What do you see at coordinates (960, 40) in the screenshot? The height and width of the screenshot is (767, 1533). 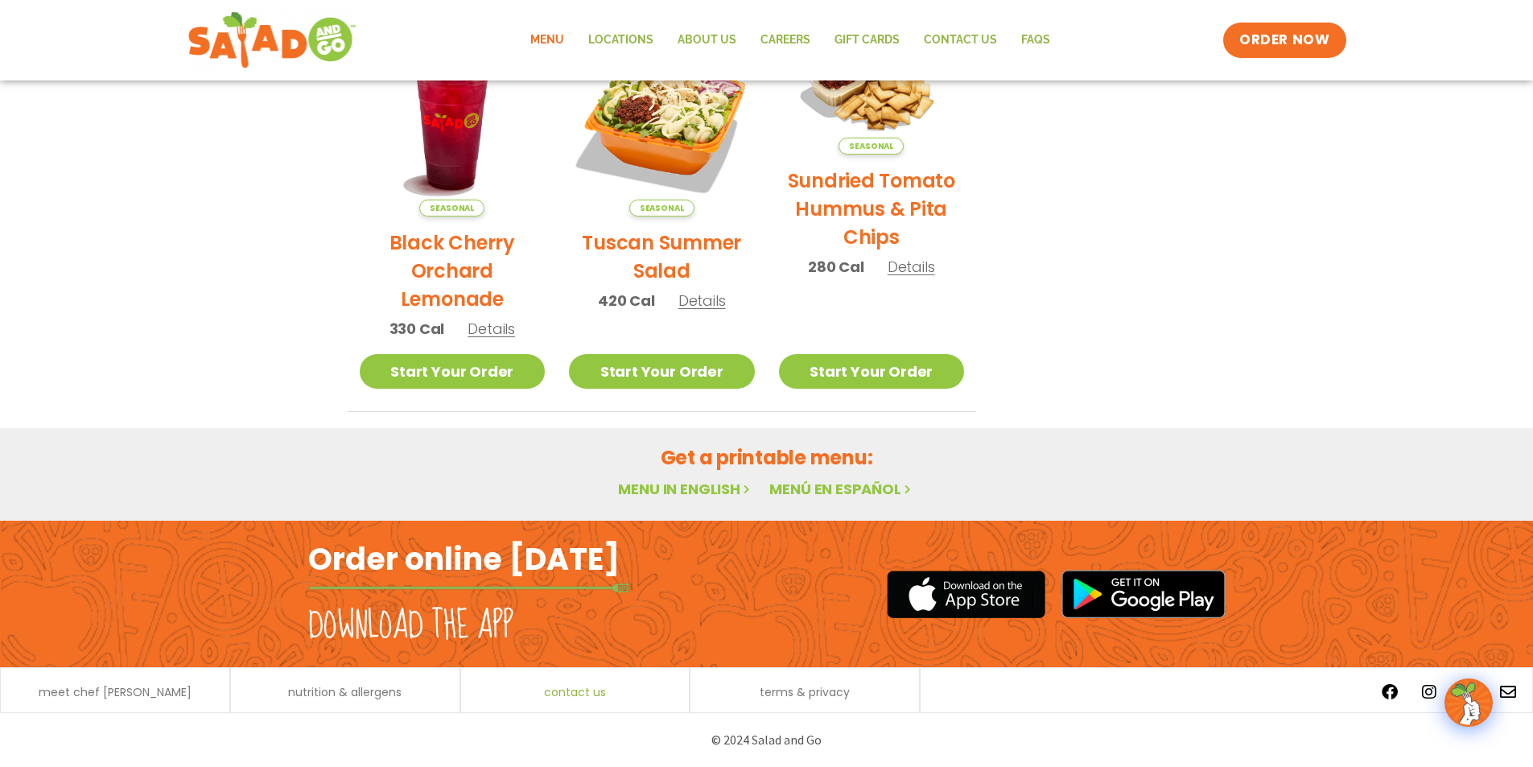 I see `a: Contact Us` at bounding box center [960, 40].